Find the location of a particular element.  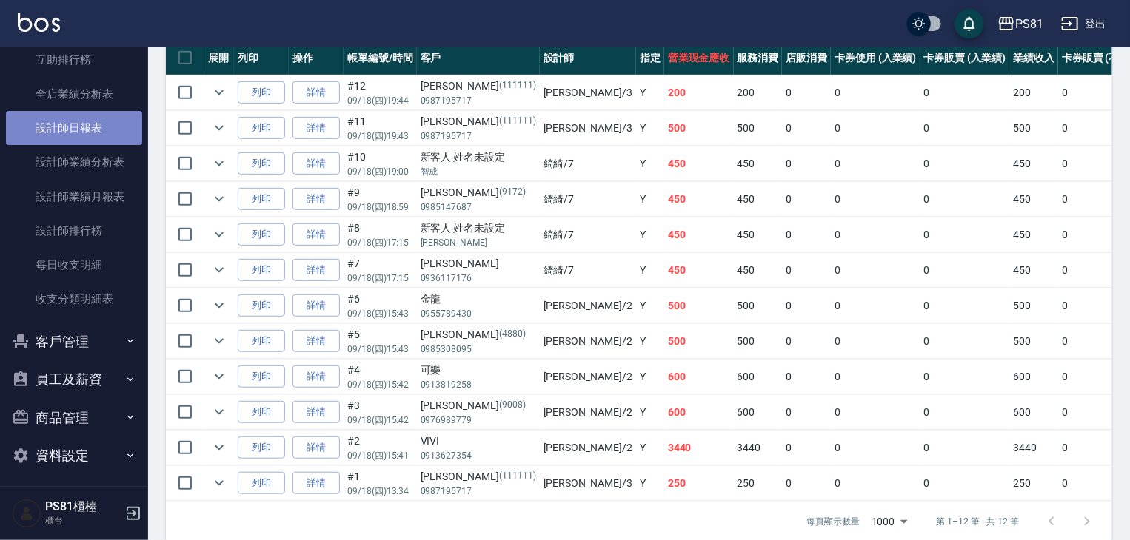

th: 指定 is located at coordinates (650, 58).